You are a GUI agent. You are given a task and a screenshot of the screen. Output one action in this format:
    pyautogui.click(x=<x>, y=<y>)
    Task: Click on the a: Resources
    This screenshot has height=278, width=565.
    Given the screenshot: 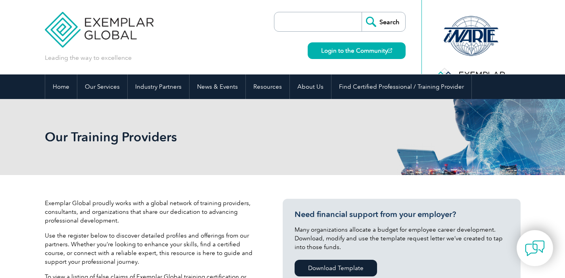 What is the action you would take?
    pyautogui.click(x=267, y=87)
    